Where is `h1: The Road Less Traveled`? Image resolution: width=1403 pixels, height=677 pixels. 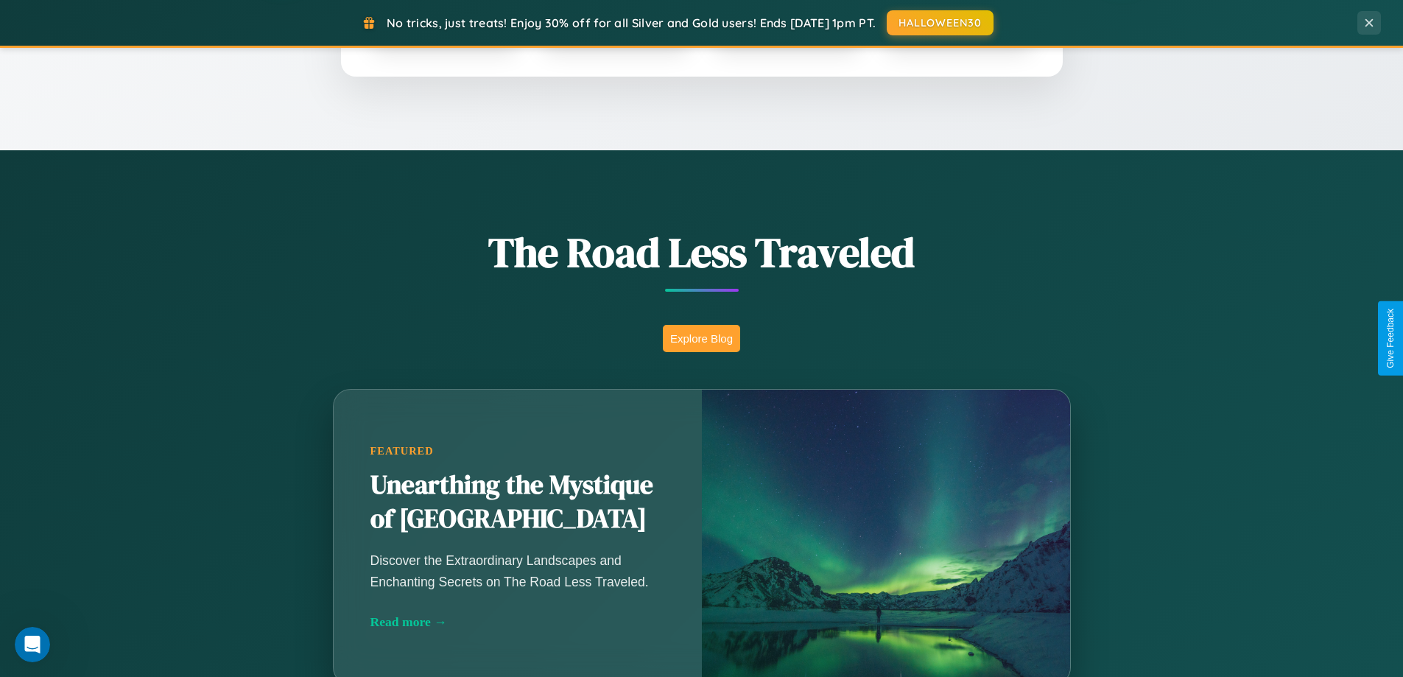 h1: The Road Less Traveled is located at coordinates (702, 252).